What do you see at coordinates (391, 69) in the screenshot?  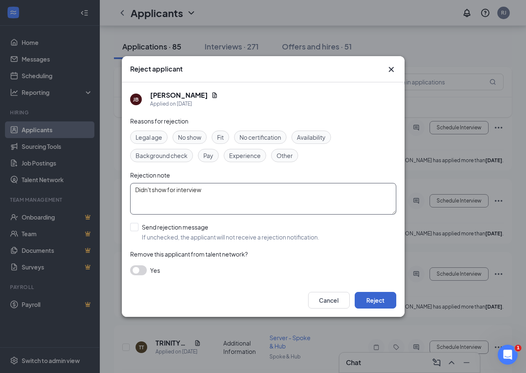 I see `svg: Cross` at bounding box center [391, 69].